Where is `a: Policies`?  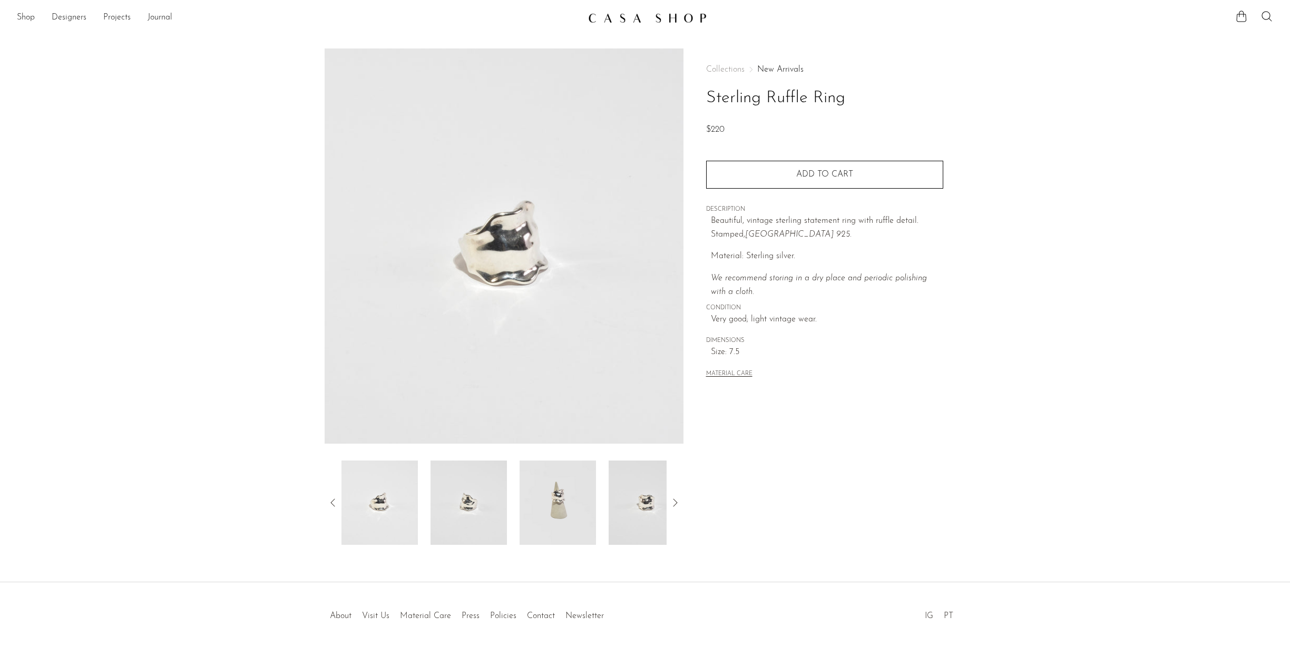 a: Policies is located at coordinates (503, 616).